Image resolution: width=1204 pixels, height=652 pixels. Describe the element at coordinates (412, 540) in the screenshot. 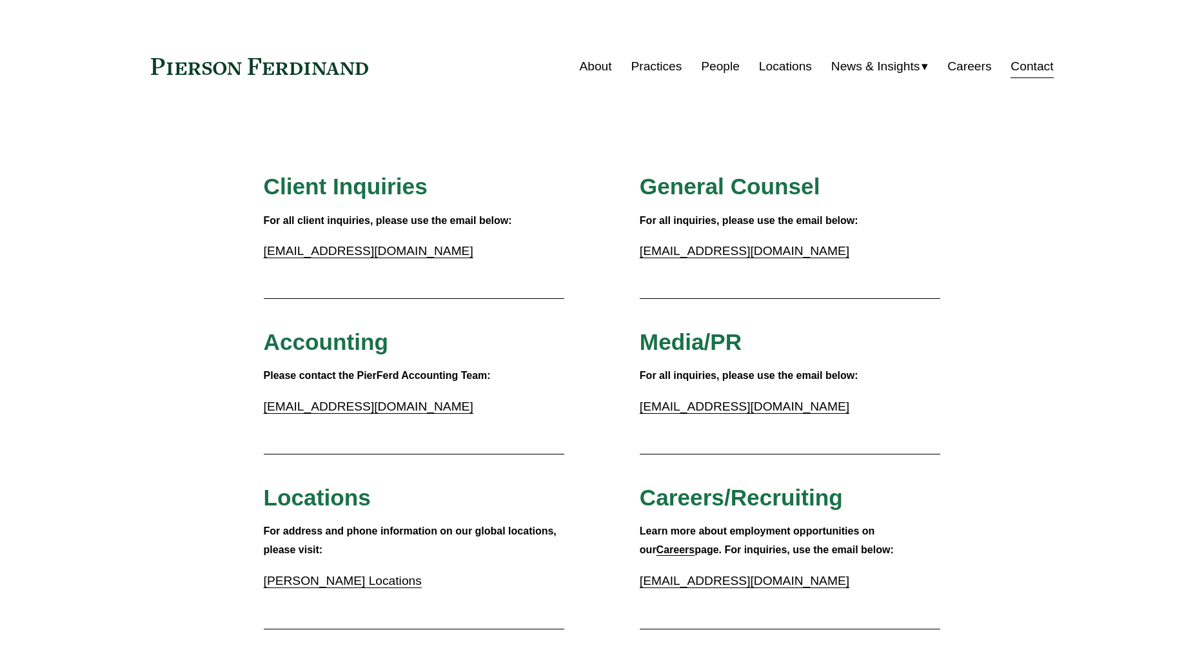

I see `strong: For address and phone information on our global locations, please visit:` at that location.